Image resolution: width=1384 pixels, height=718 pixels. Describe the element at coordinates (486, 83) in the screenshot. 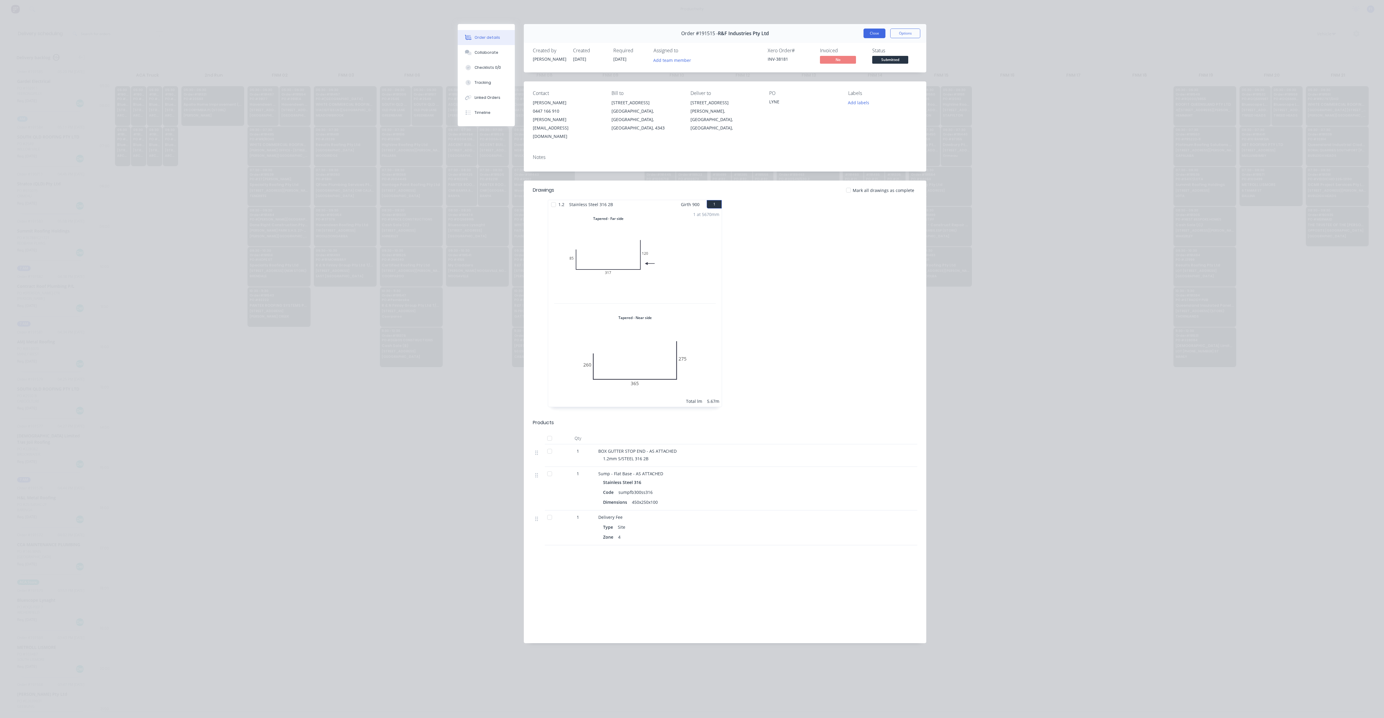

I see `button: Tracking` at that location.